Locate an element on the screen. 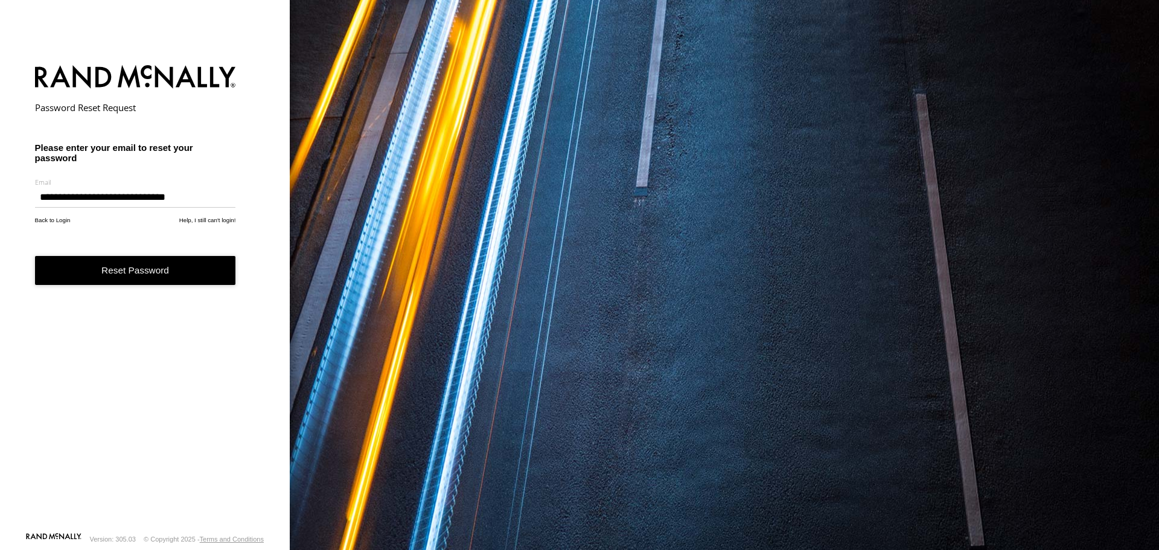 The image size is (1159, 550). div: Version: 305.03 is located at coordinates (113, 539).